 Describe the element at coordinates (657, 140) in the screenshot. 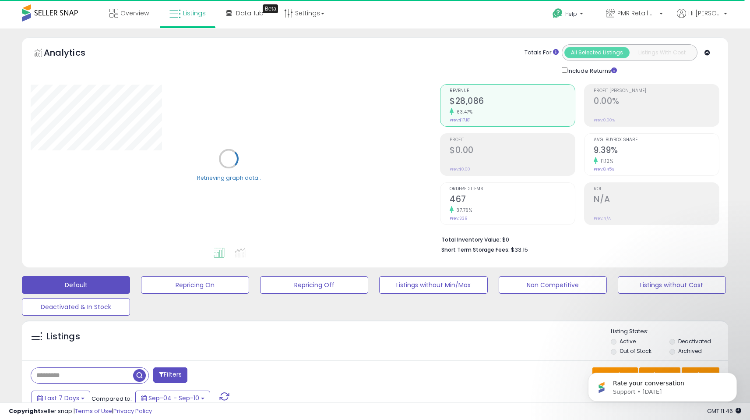

I see `span: Avg. Buybox Share` at that location.